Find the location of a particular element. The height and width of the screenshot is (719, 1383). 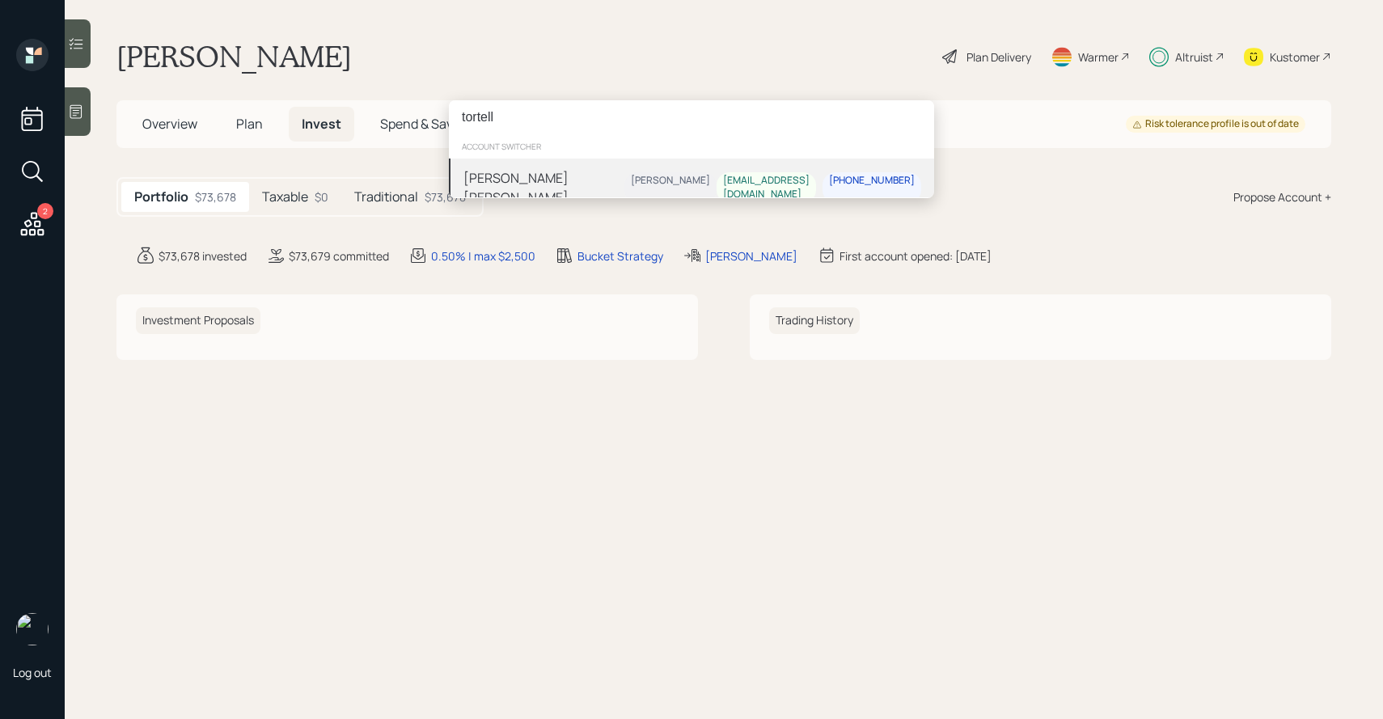

div: account switcher is located at coordinates (692, 146).